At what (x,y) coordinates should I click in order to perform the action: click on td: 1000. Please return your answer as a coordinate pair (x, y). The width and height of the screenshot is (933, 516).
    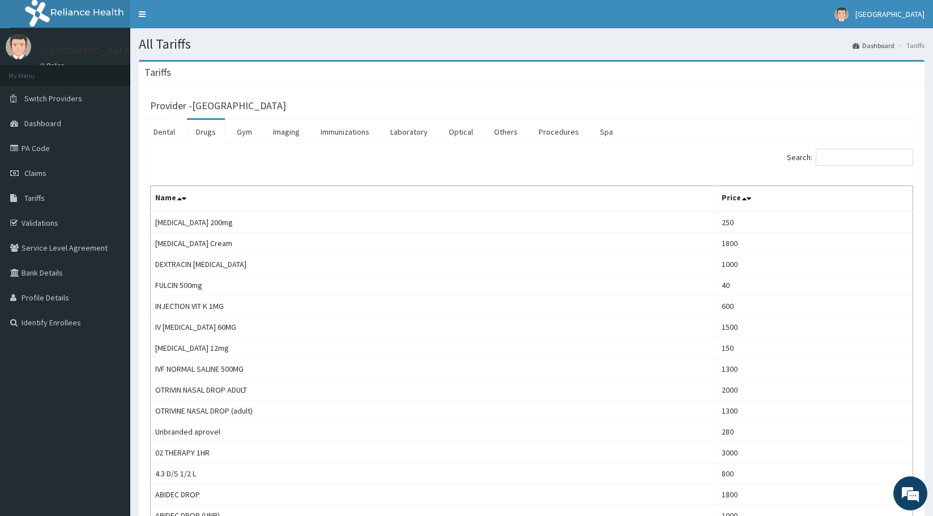
    Looking at the image, I should click on (814, 264).